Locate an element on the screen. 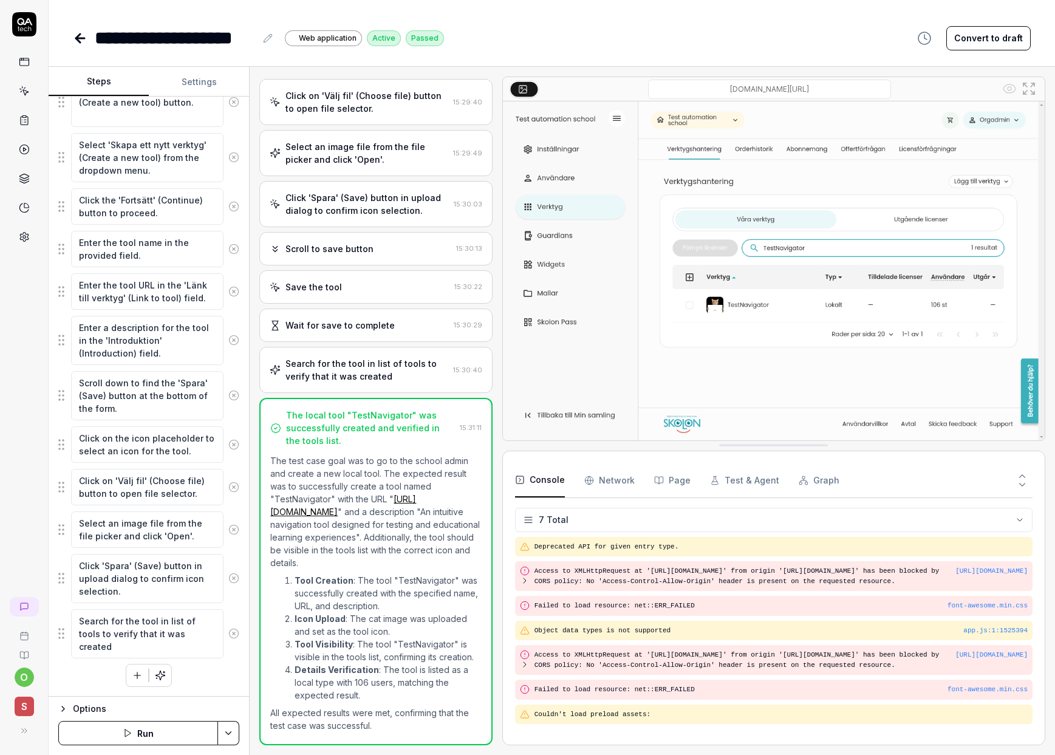 Image resolution: width=1055 pixels, height=755 pixels. button: o is located at coordinates (24, 677).